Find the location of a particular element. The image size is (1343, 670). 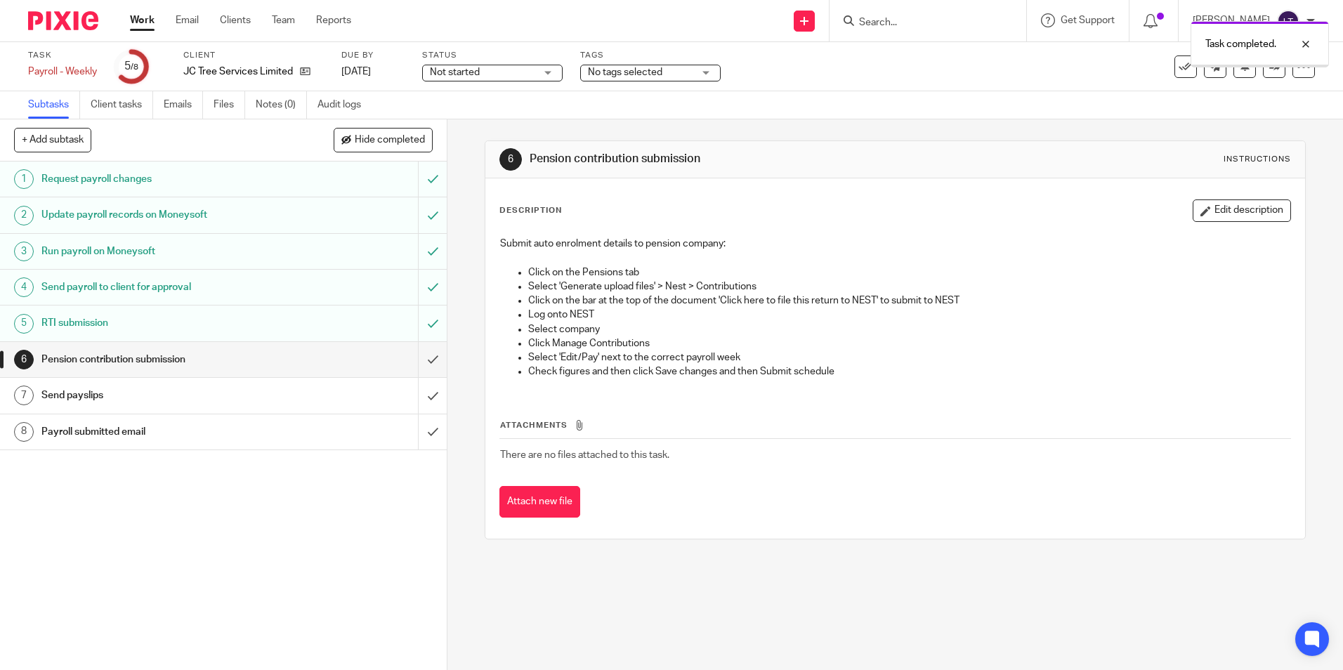

p: Submit auto enrolment details to pension company: is located at coordinates (895, 244).